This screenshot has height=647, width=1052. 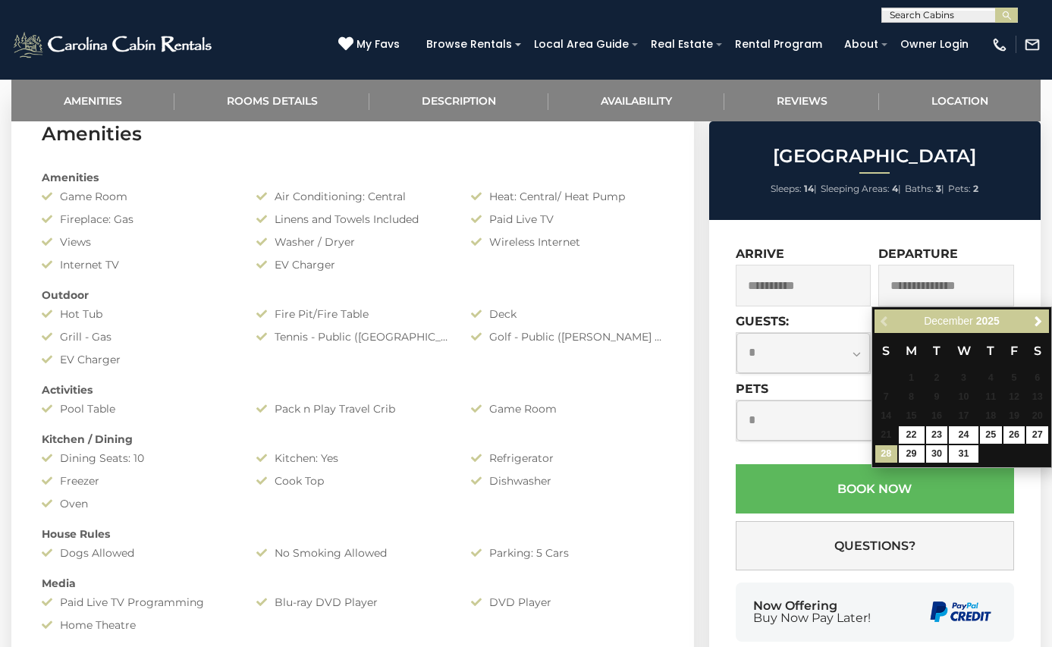 What do you see at coordinates (964, 378) in the screenshot?
I see `span: 3` at bounding box center [964, 378].